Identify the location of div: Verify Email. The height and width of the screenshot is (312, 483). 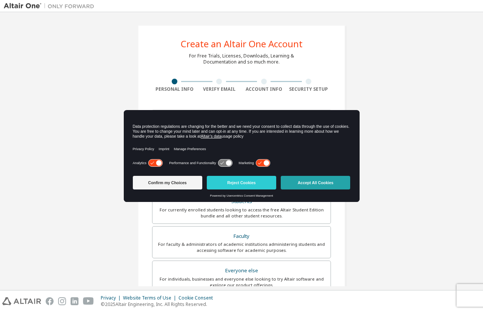
(219, 89).